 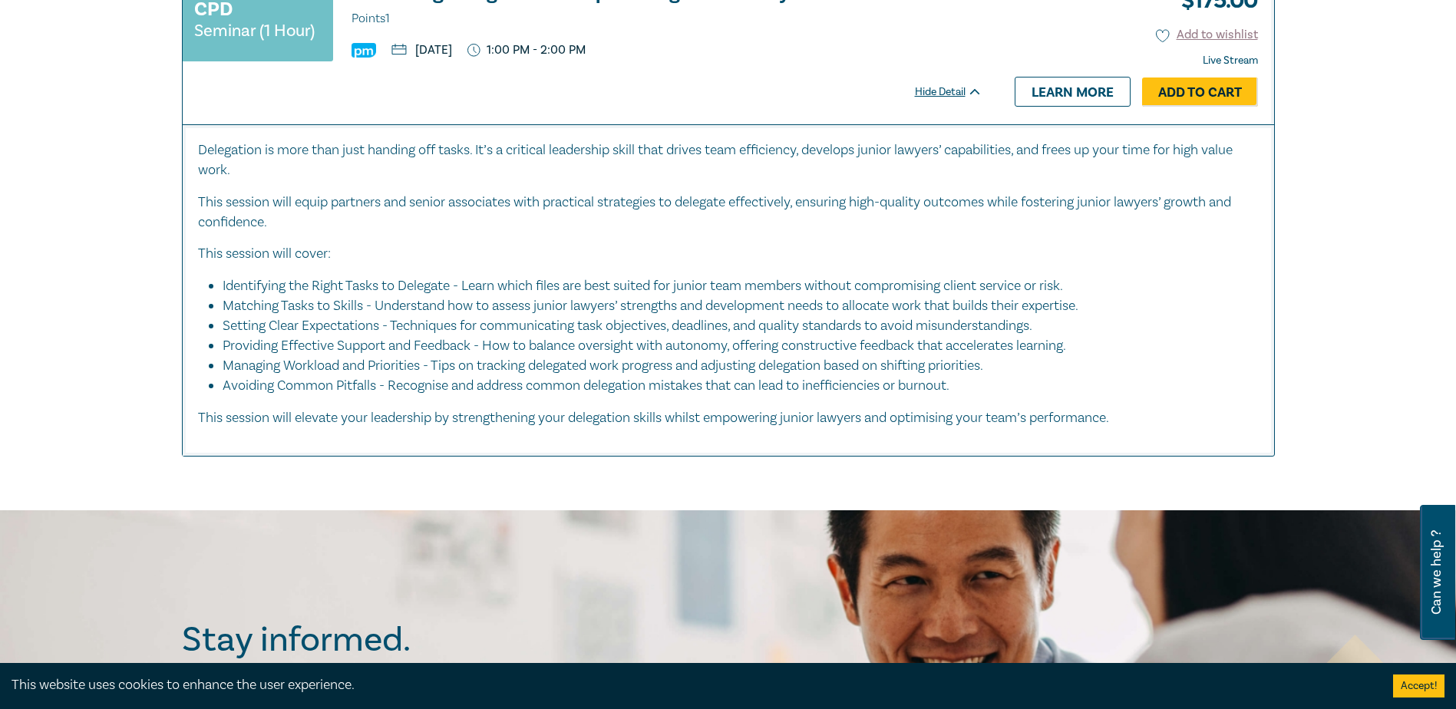 I want to click on li: Identifying the Right Tasks to Delegate - Learn which files are best suited for junior team membe..., so click(x=733, y=286).